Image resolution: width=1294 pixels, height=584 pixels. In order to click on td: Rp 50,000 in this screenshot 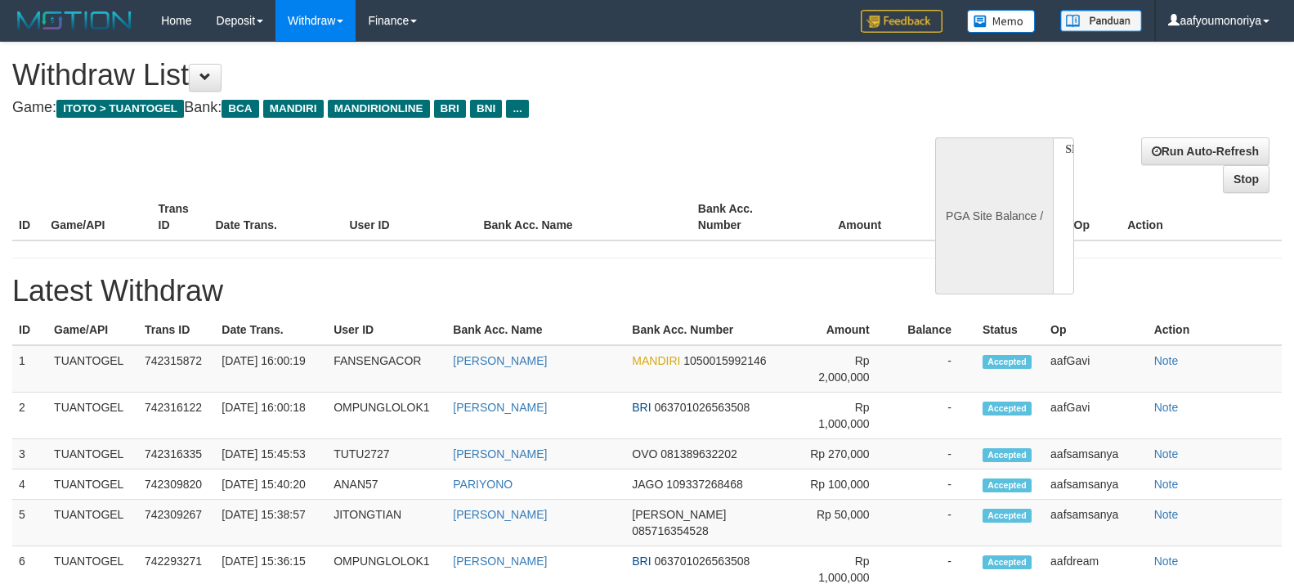, I will do `click(845, 522)`.